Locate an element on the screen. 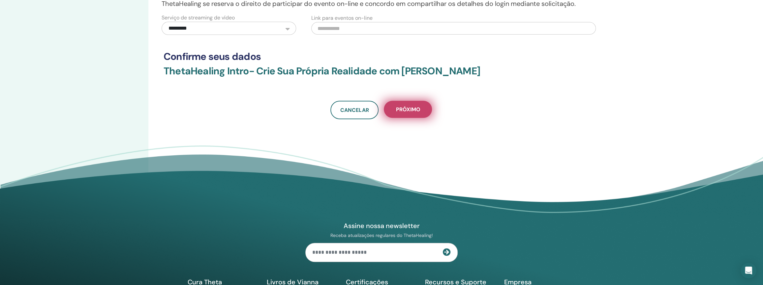  a: Cancelar is located at coordinates (354, 110).